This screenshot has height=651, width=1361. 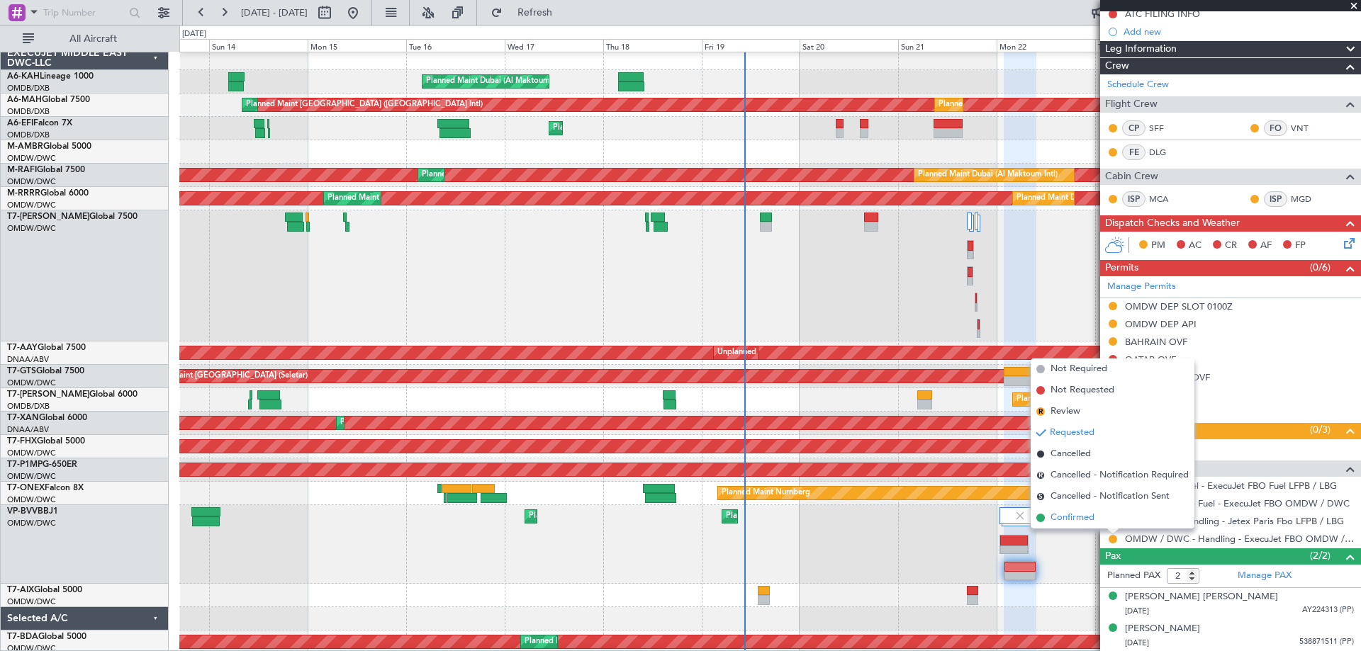 What do you see at coordinates (40, 123) in the screenshot?
I see `a: A6-EFIFalcon 7X` at bounding box center [40, 123].